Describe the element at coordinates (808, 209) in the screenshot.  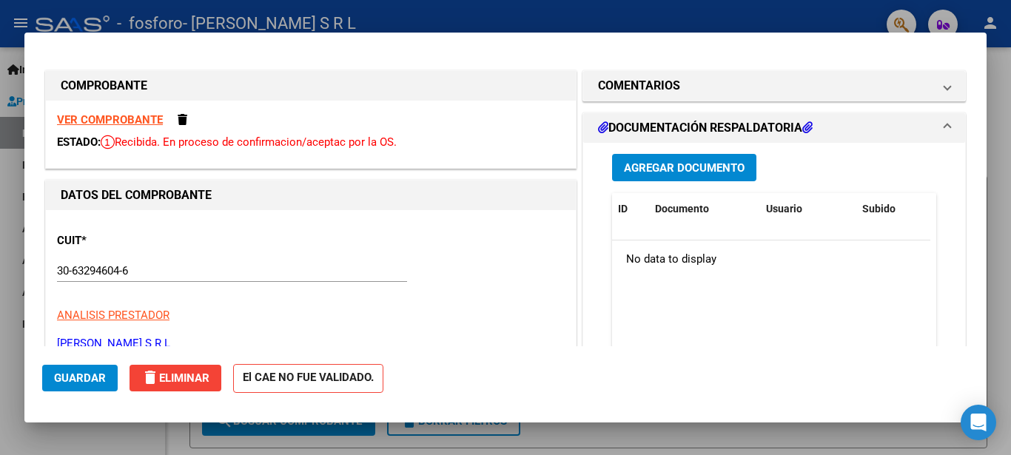
I see `datatable-header-cell: Usuario` at that location.